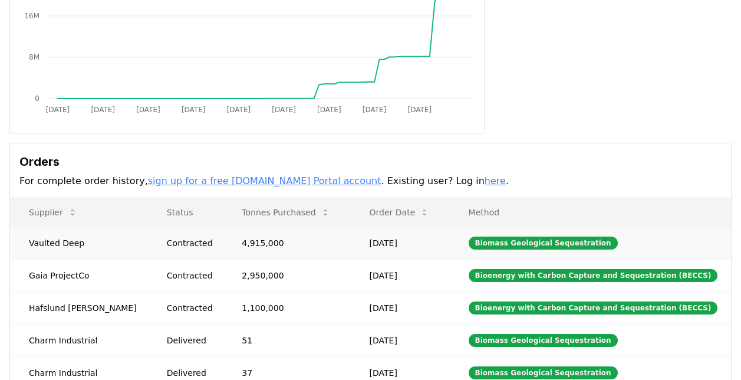 The image size is (741, 380). What do you see at coordinates (286, 307) in the screenshot?
I see `td: 1,100,000` at bounding box center [286, 307].